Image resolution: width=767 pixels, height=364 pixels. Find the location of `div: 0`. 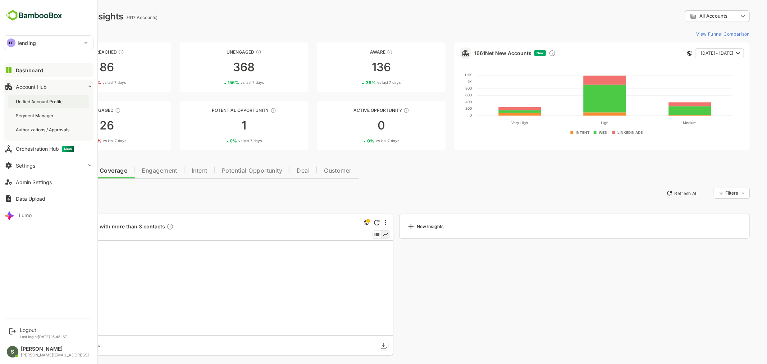

div: 0 is located at coordinates (356, 126).